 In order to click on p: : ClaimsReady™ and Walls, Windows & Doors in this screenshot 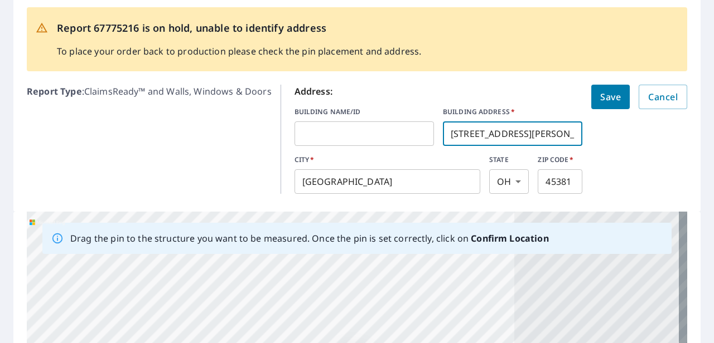, I will do `click(149, 139)`.